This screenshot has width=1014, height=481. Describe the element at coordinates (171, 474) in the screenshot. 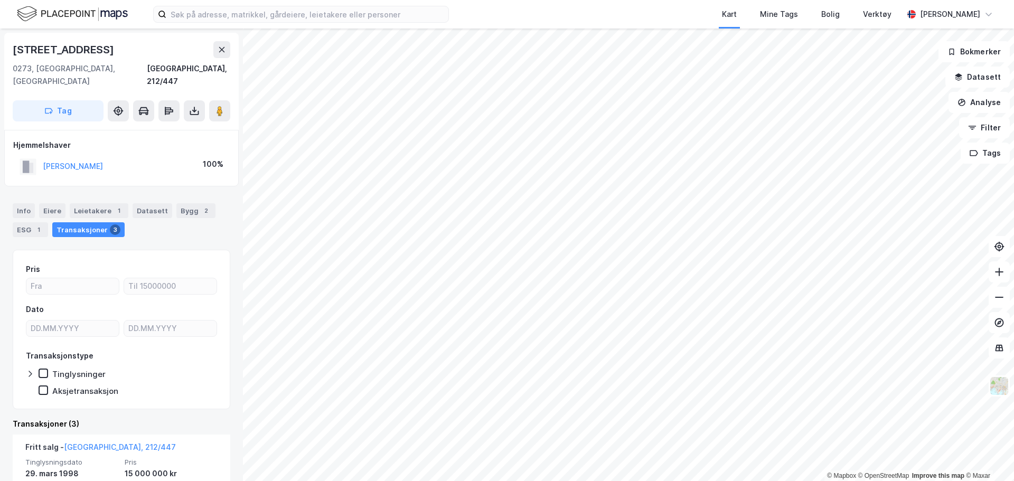

I see `div: 15 000 000 kr` at that location.